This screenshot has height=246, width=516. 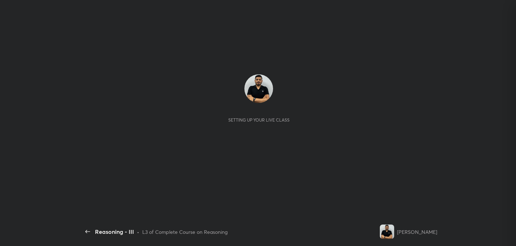 What do you see at coordinates (258, 120) in the screenshot?
I see `div: Setting up your live class` at bounding box center [258, 120].